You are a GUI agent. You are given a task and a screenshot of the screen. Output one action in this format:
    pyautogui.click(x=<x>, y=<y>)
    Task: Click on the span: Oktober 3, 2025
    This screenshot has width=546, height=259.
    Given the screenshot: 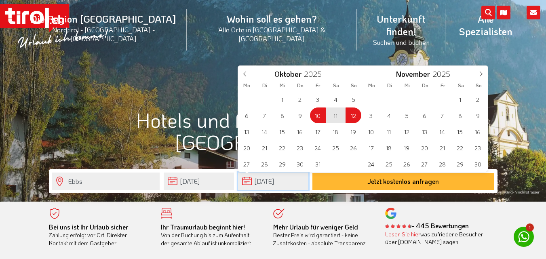 What is the action you would take?
    pyautogui.click(x=317, y=99)
    